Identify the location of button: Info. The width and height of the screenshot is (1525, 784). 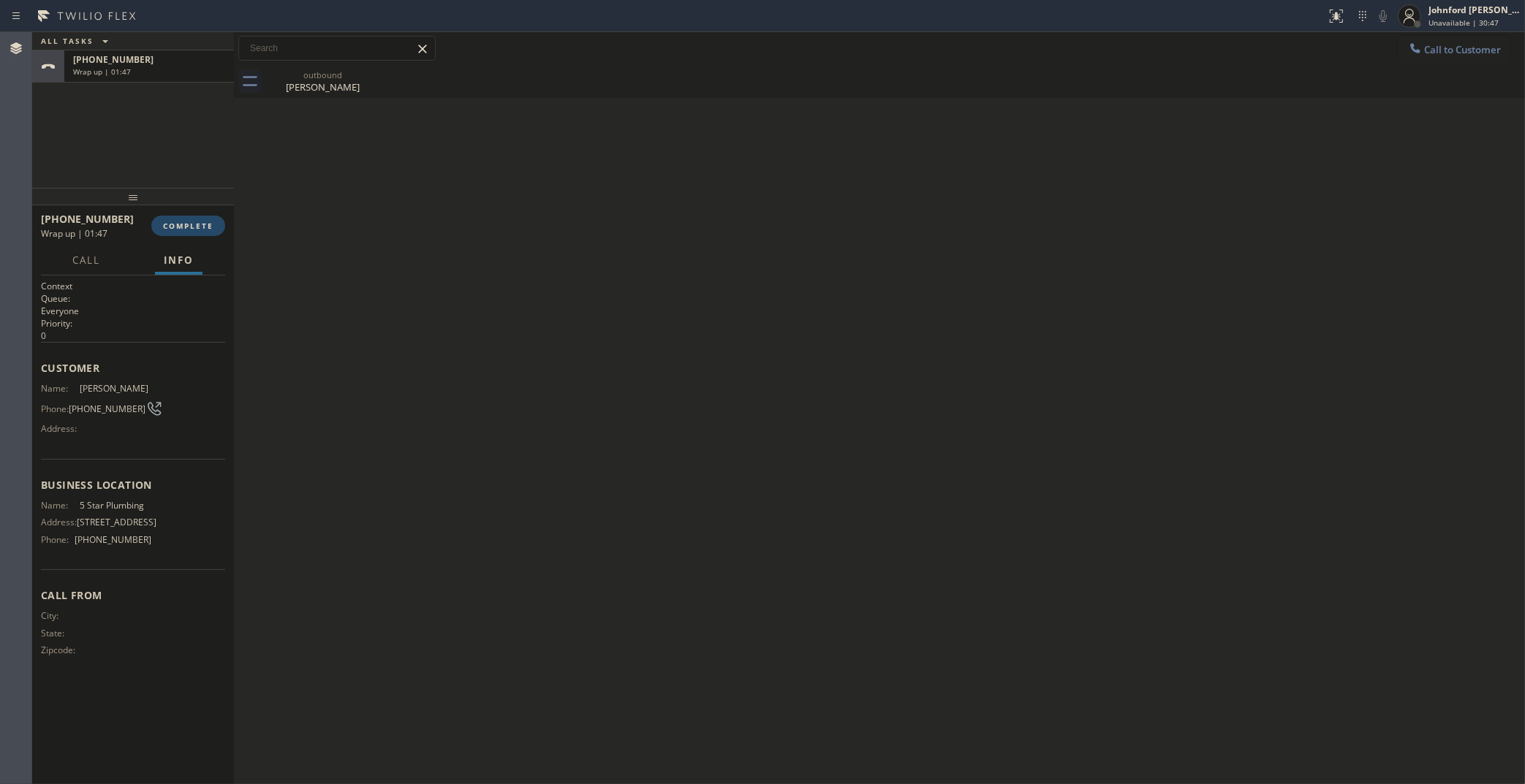
(179, 260).